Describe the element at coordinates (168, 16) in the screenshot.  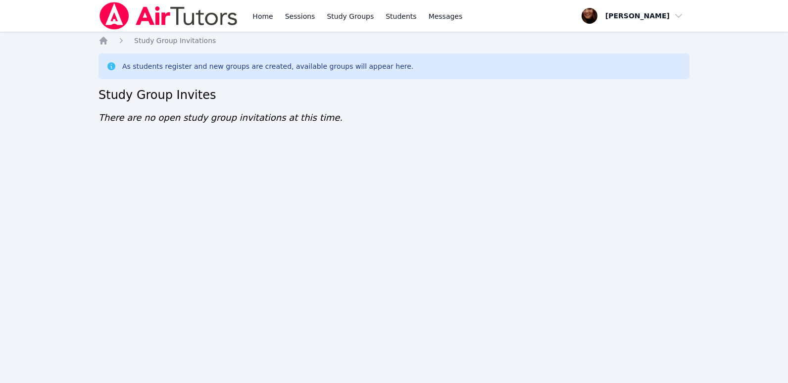
I see `img: Air Tutors` at that location.